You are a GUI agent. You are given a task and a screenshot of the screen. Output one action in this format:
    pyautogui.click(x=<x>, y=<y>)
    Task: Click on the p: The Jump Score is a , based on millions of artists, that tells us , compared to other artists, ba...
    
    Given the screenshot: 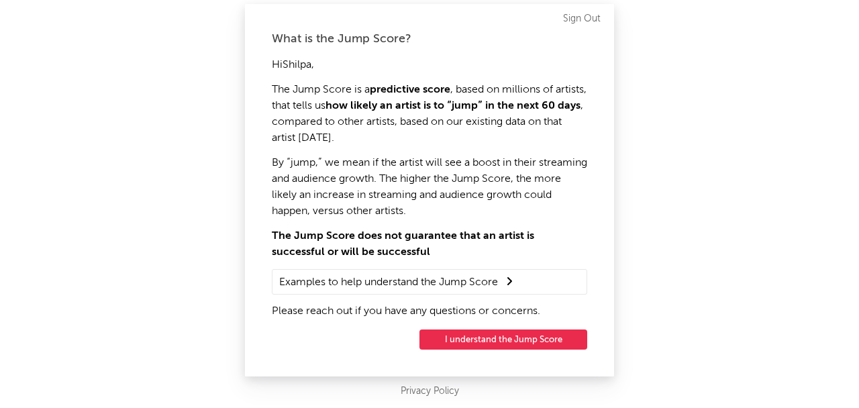 What is the action you would take?
    pyautogui.click(x=429, y=114)
    